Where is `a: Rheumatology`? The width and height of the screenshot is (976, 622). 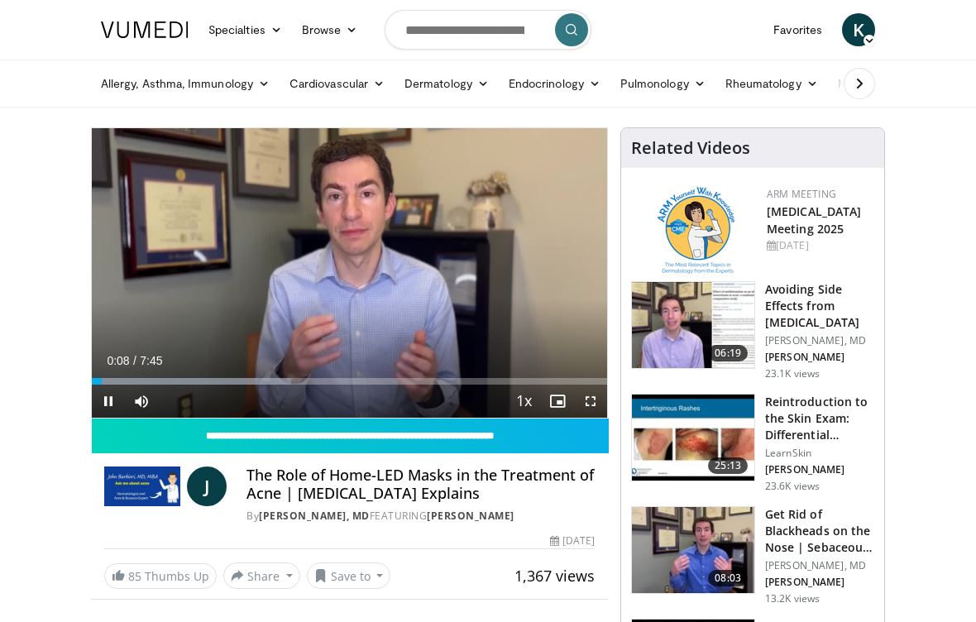 a: Rheumatology is located at coordinates (772, 84).